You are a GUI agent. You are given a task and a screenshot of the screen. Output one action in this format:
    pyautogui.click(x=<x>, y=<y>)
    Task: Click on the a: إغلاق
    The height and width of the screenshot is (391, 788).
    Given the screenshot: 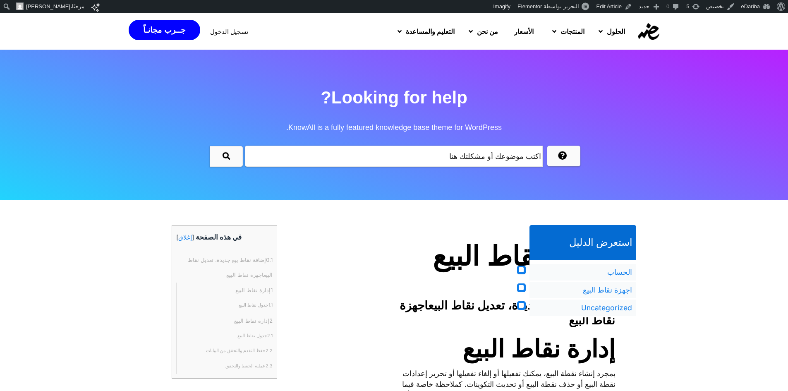 What is the action you would take?
    pyautogui.click(x=185, y=237)
    